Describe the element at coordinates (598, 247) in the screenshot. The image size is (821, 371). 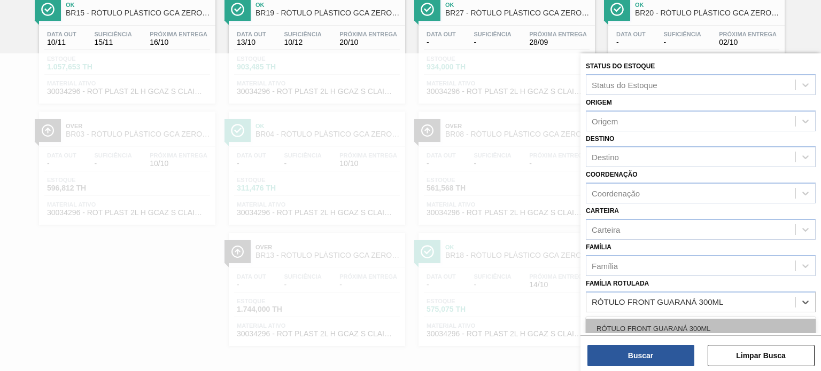
I see `label: Família` at that location.